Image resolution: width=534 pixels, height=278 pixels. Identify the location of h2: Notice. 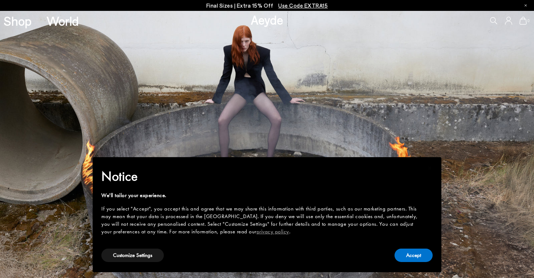
(261, 176).